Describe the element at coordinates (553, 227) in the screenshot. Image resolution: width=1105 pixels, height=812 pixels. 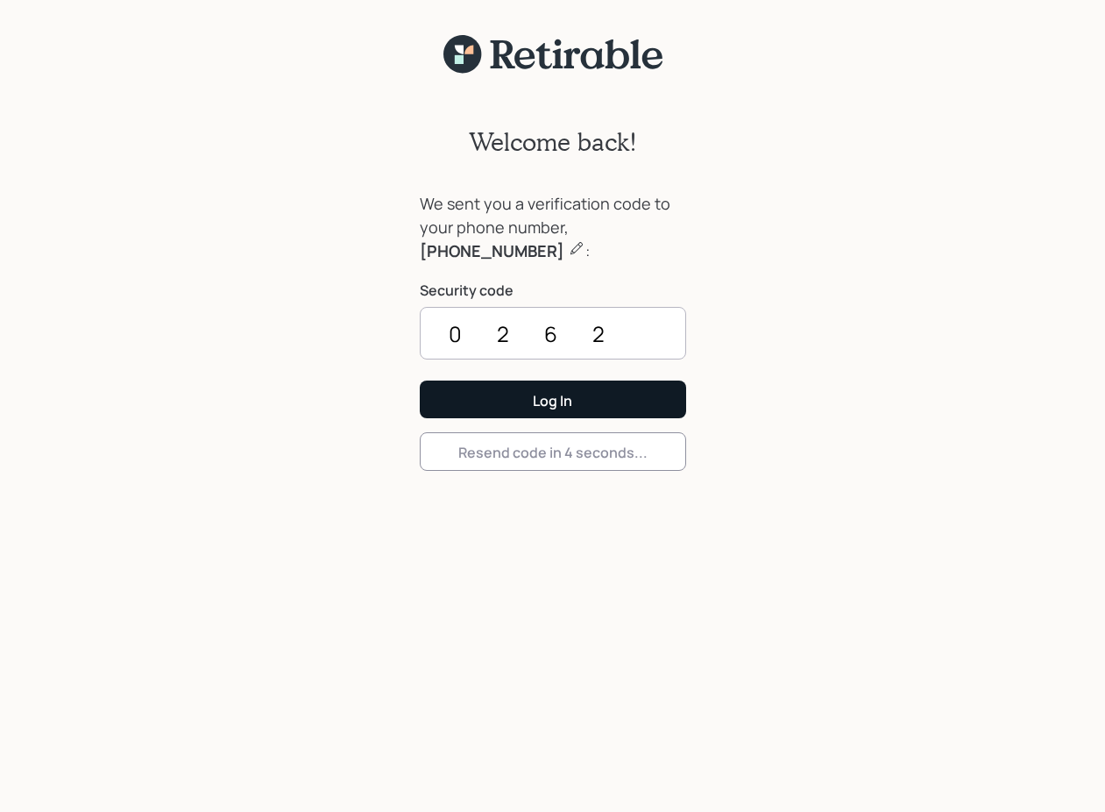
I see `div: We sent you a verification code to your phone number, :` at that location.